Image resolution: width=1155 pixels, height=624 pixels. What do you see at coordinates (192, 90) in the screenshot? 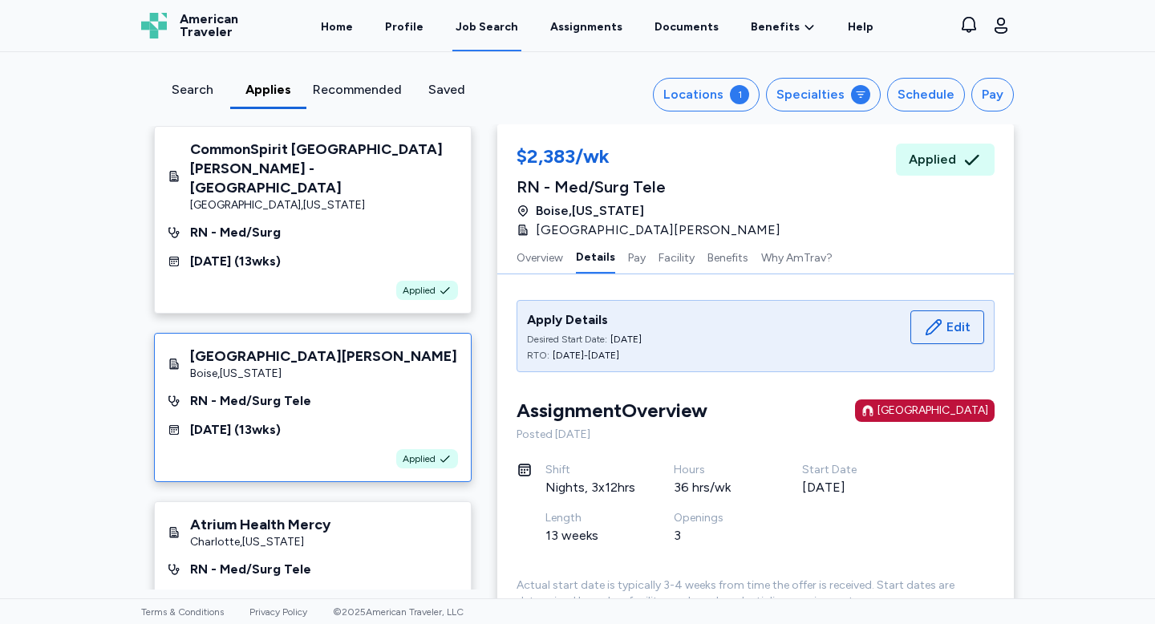
I see `div: Search` at bounding box center [192, 90].